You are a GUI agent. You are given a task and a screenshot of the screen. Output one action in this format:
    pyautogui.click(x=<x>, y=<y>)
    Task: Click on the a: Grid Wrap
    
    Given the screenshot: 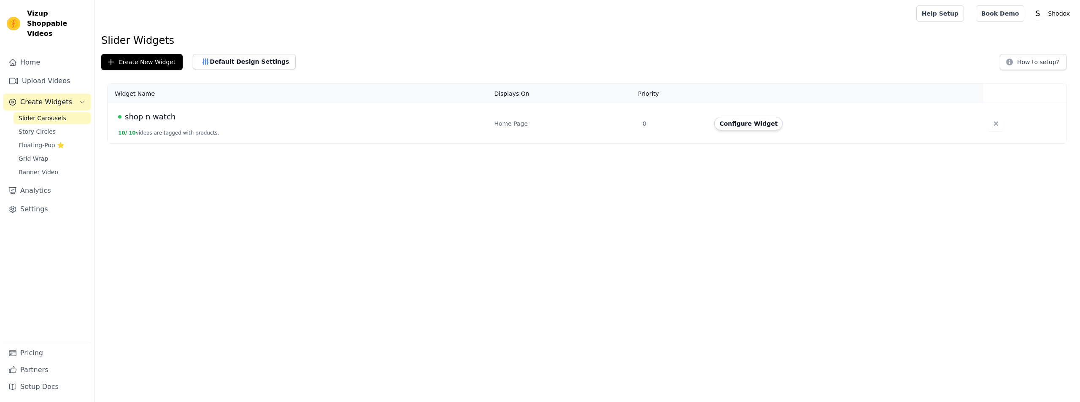 What is the action you would take?
    pyautogui.click(x=52, y=159)
    